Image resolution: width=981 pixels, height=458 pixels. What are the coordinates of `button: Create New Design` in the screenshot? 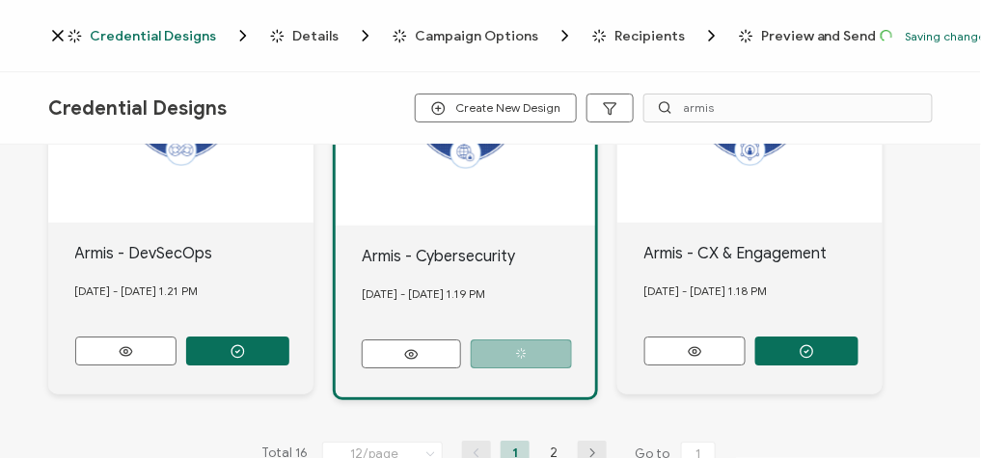 It's located at (496, 108).